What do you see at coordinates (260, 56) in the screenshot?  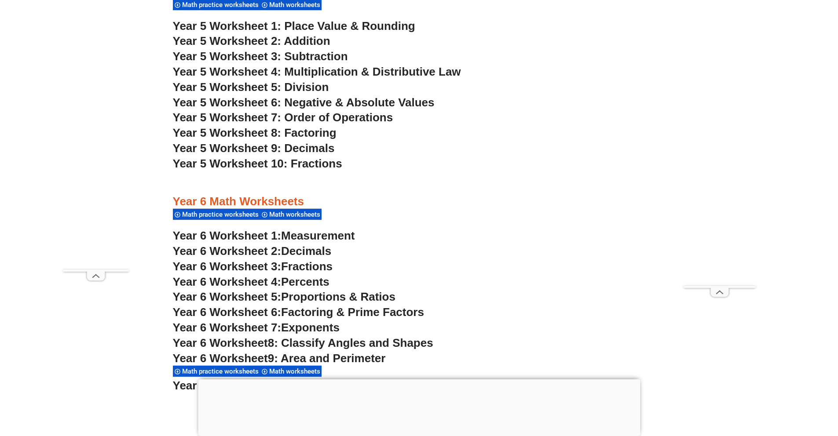 I see `span: Year 5 Worksheet 3: Subtraction` at bounding box center [260, 56].